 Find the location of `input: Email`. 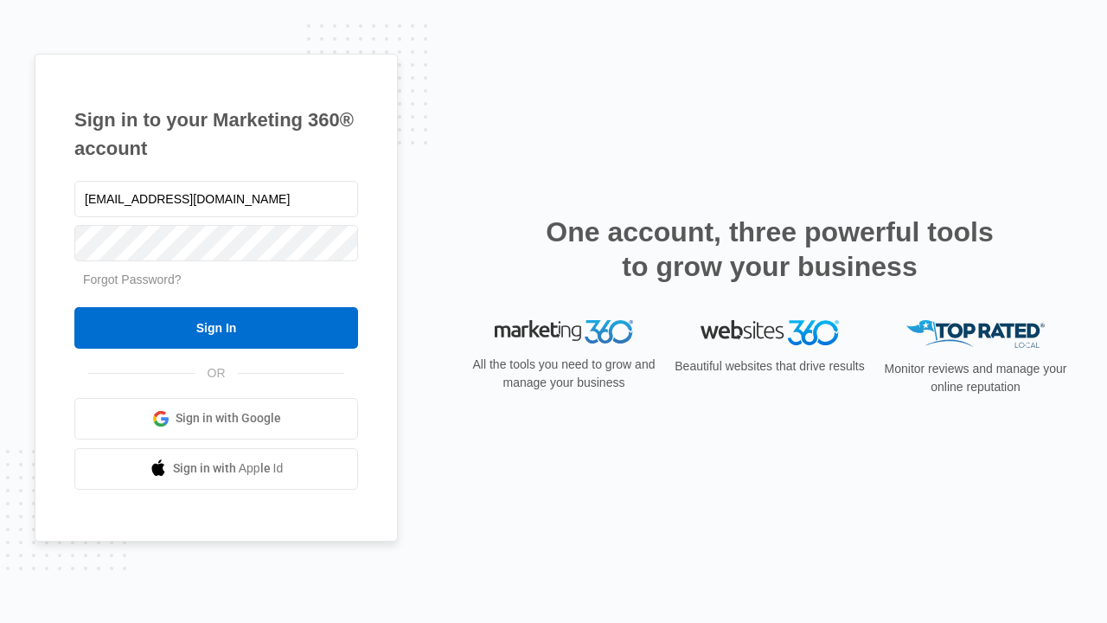

input: Email is located at coordinates (216, 199).